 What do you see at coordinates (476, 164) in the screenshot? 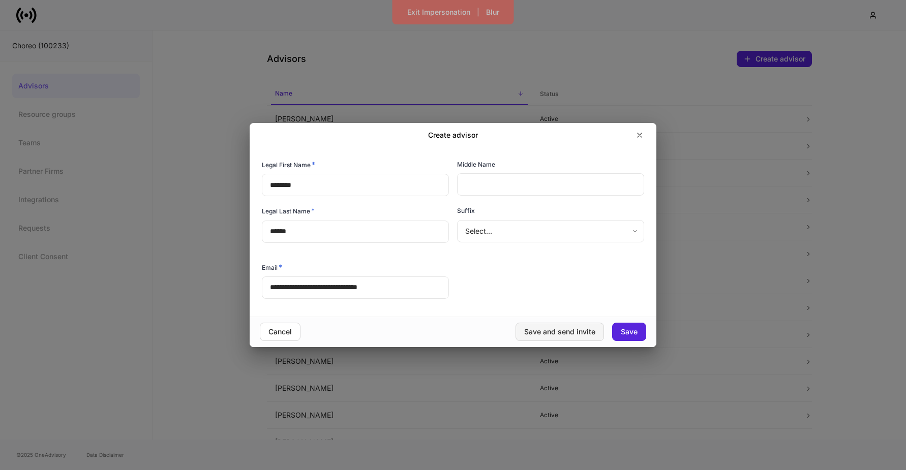
I see `h6: Middle Name` at bounding box center [476, 164].